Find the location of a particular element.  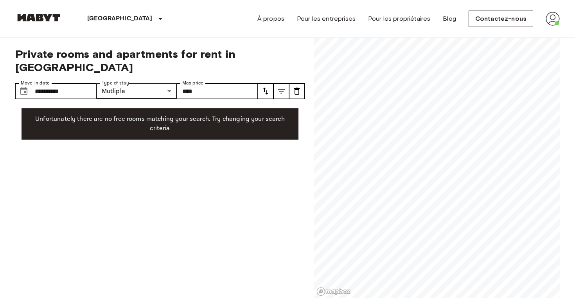

a: Contactez-nous is located at coordinates (501, 19).